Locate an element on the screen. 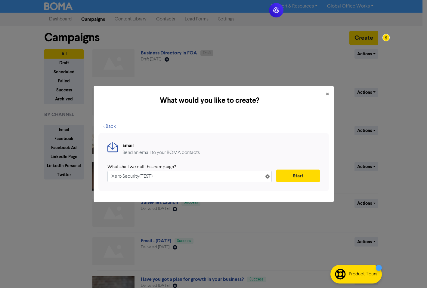 Image resolution: width=427 pixels, height=288 pixels. button: < Back is located at coordinates (109, 127).